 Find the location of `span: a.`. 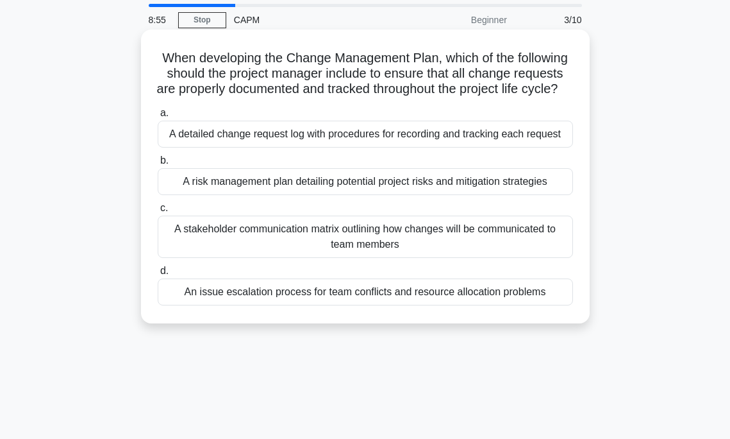

span: a. is located at coordinates (164, 112).